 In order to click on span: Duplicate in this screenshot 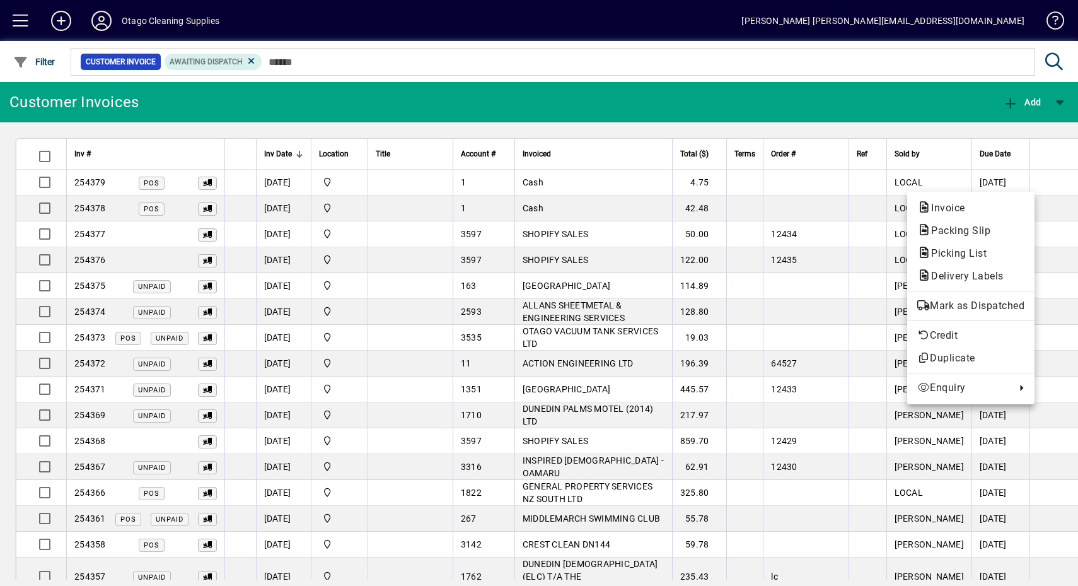, I will do `click(971, 358)`.